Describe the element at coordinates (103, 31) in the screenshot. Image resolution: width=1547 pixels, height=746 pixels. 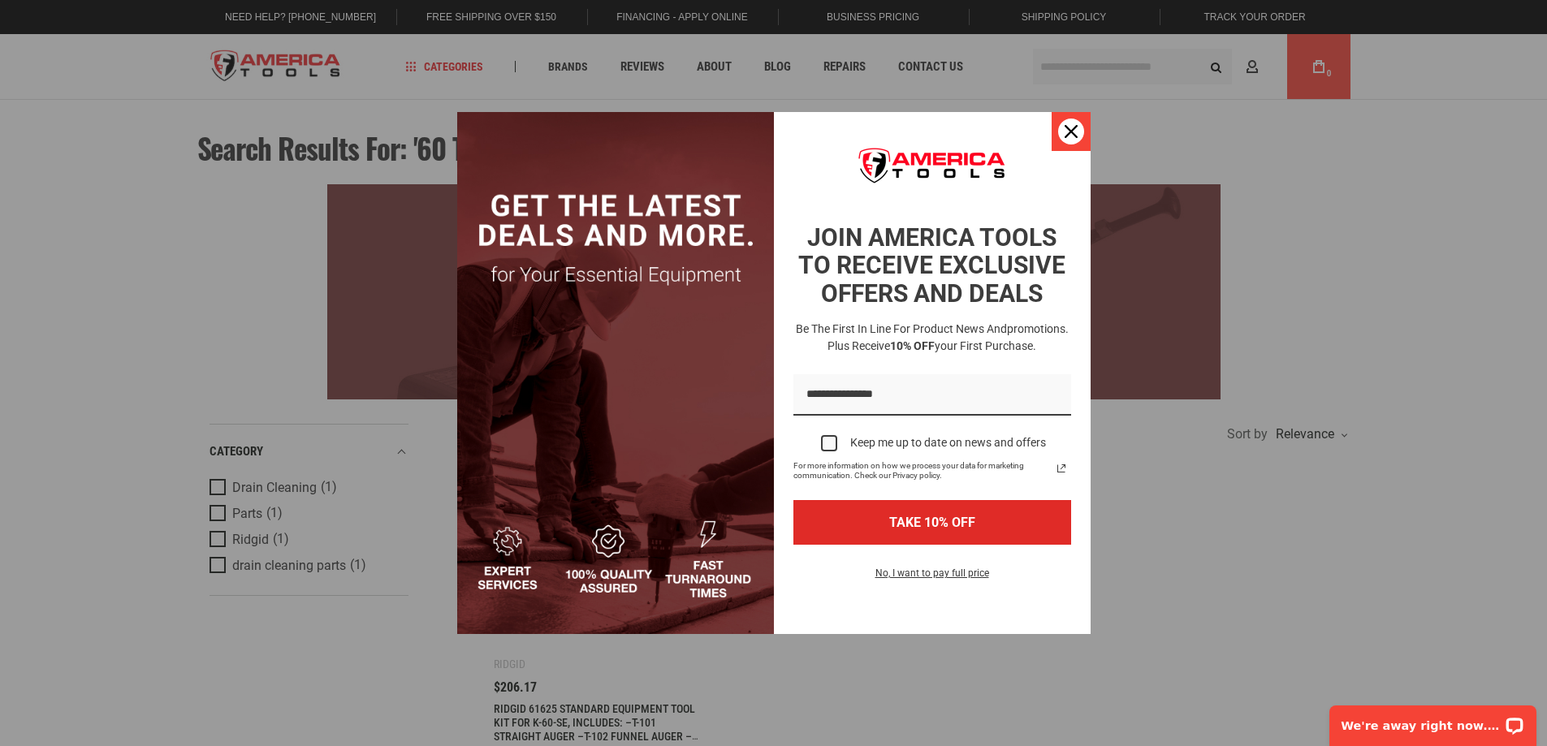
I see `p: We're away right now. Please check back later!` at that location.